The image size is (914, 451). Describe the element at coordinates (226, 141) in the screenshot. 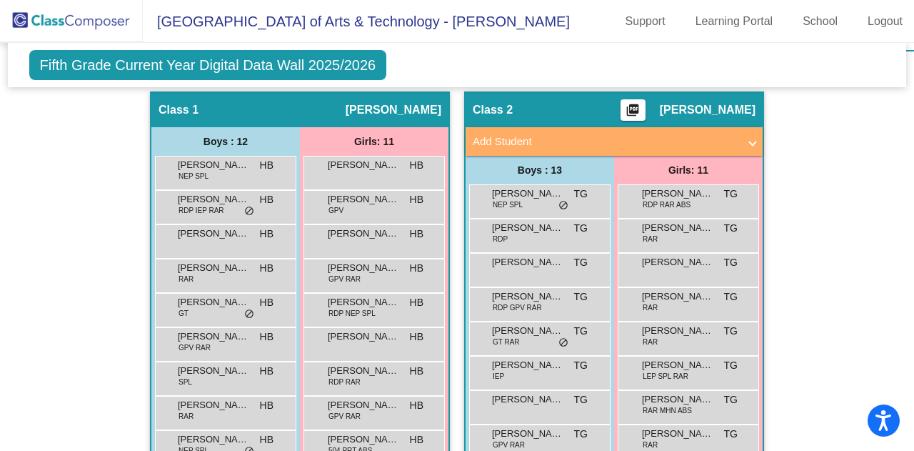

I see `div: Boys : 12` at that location.